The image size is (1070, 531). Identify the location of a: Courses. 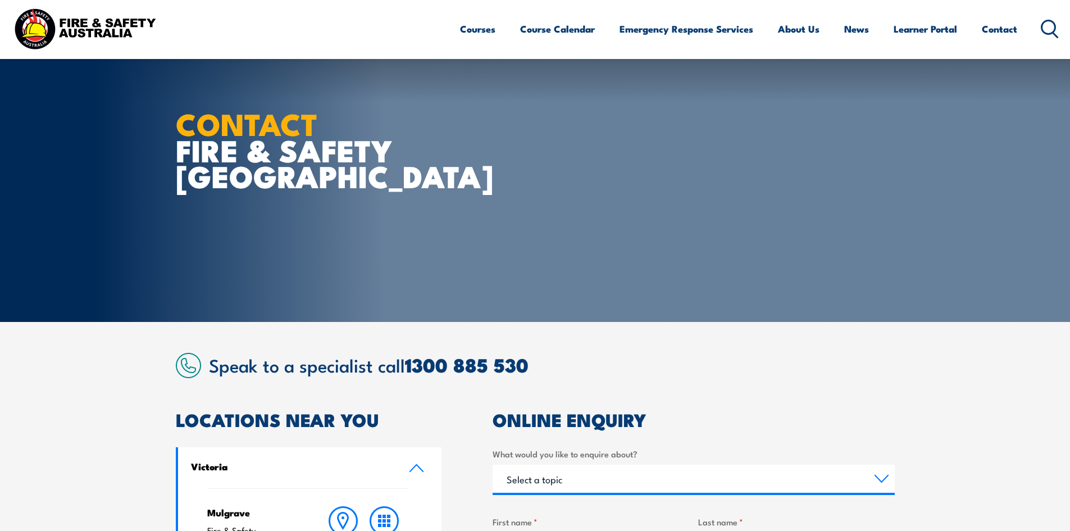
(478, 29).